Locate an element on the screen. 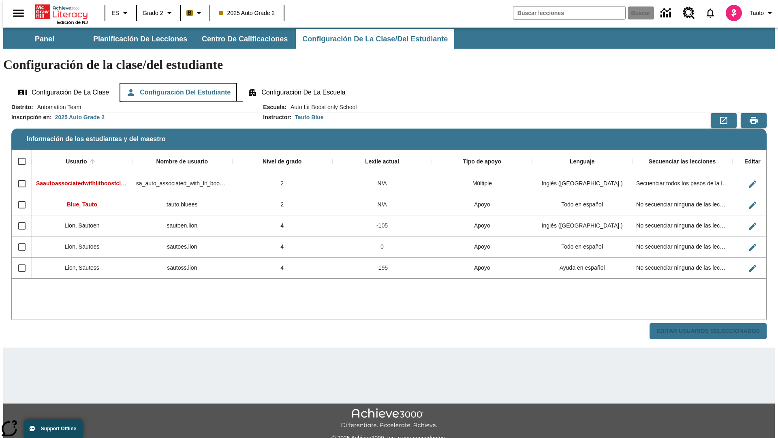 This screenshot has width=778, height=438. div: Secuenciar las lecciones is located at coordinates (683, 162).